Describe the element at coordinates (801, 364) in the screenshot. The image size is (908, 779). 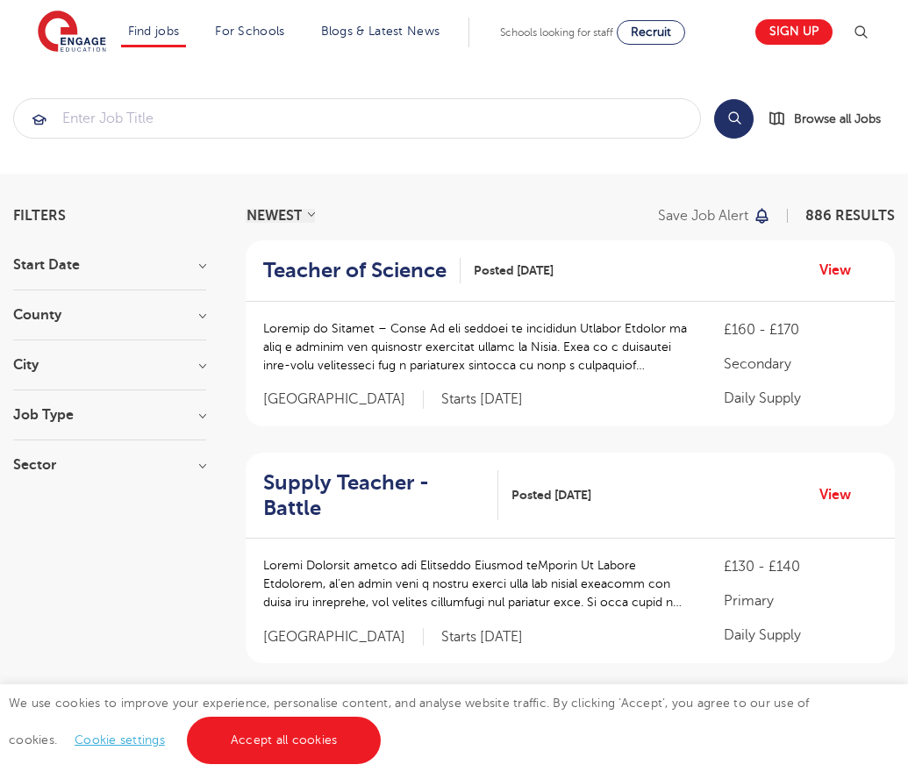
I see `p: Secondary` at that location.